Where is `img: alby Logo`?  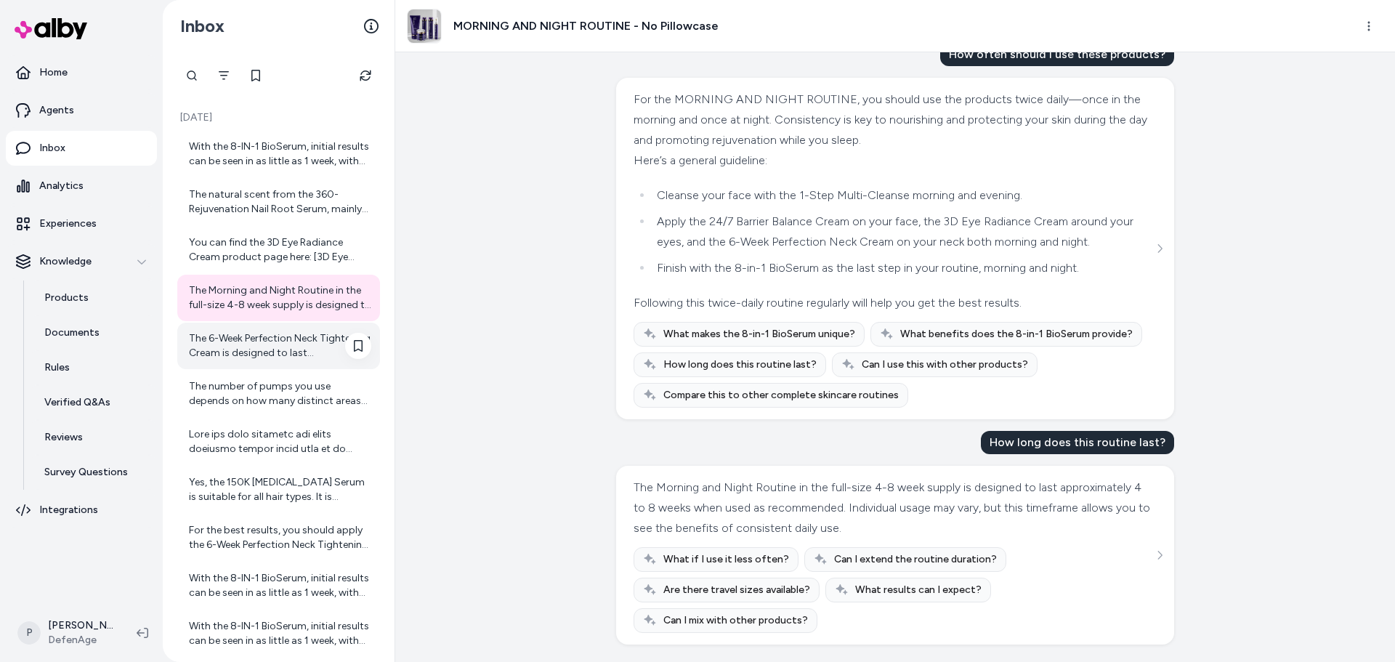 img: alby Logo is located at coordinates (51, 28).